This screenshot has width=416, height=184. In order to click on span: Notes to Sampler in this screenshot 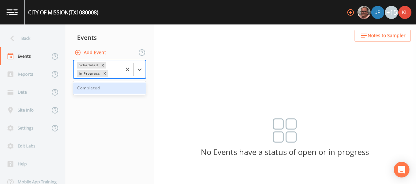, I will do `click(387, 36)`.